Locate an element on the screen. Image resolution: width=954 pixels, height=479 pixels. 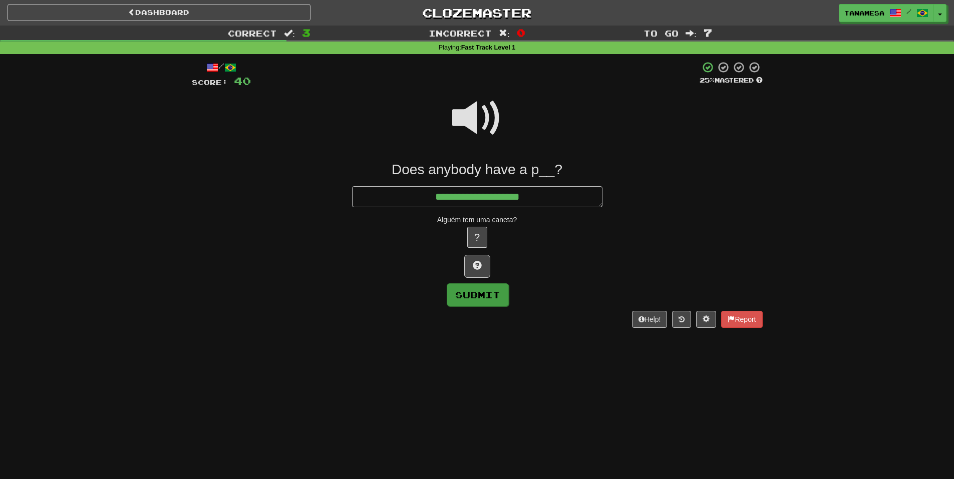
span: Score: is located at coordinates (210, 82).